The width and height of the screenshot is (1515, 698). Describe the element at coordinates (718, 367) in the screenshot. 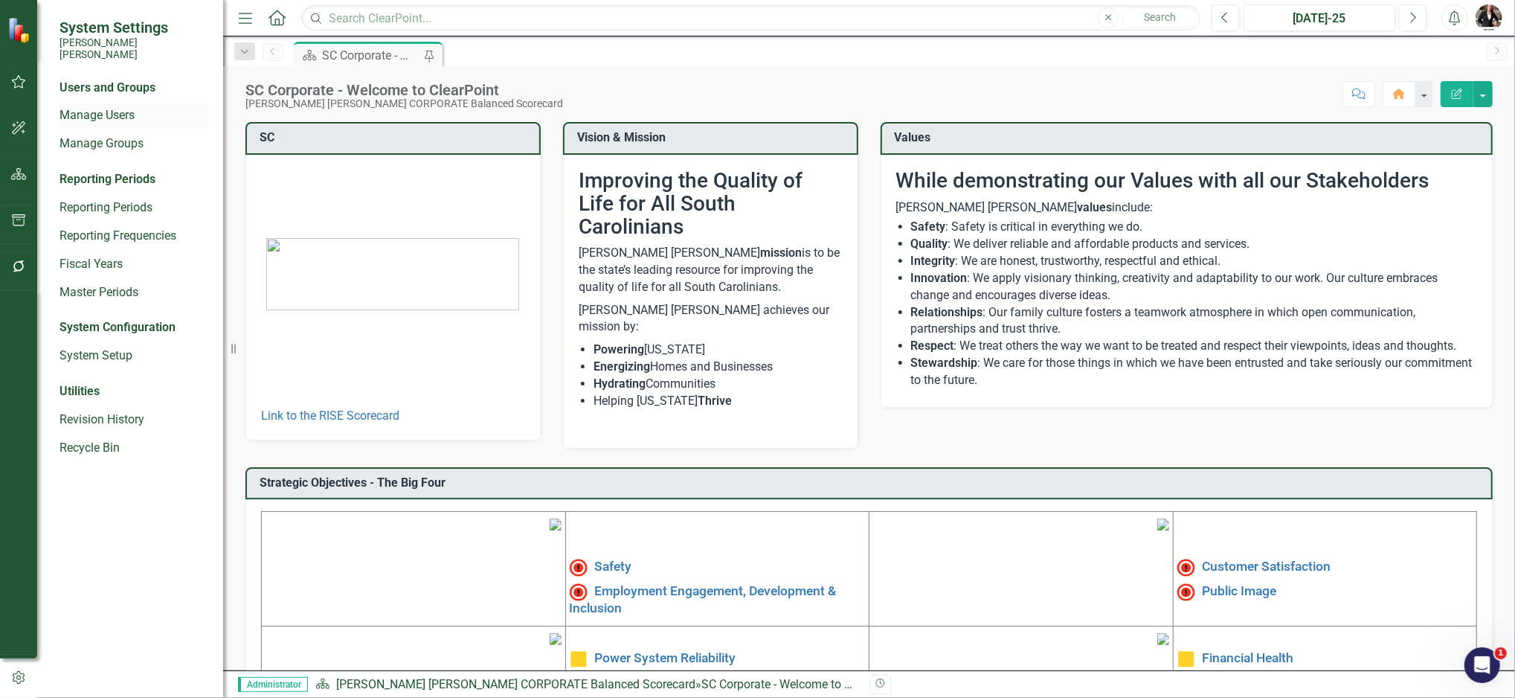

I see `li: Homes and Businesses` at that location.